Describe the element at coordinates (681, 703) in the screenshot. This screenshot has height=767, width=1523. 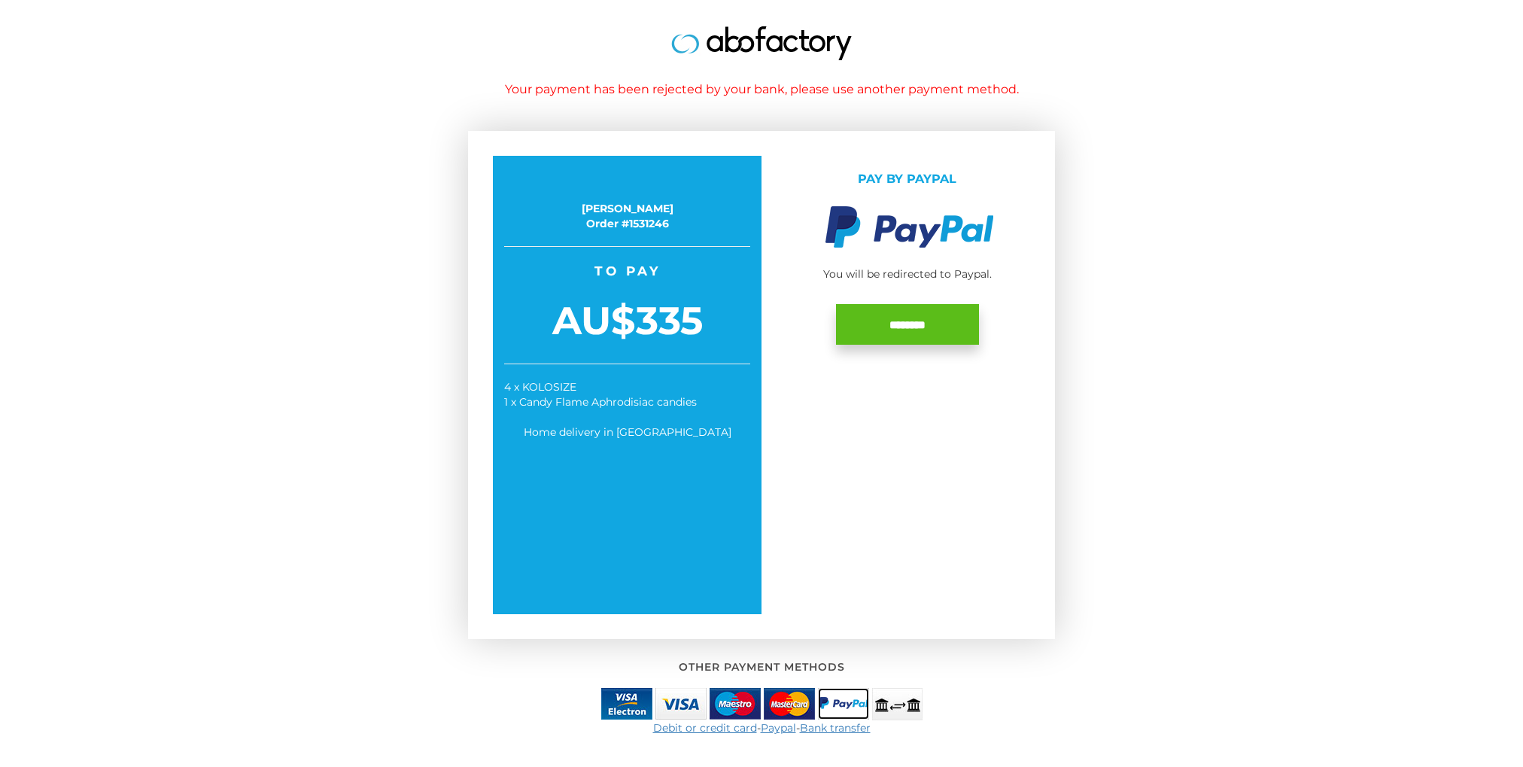
I see `img: visa.jpg` at that location.